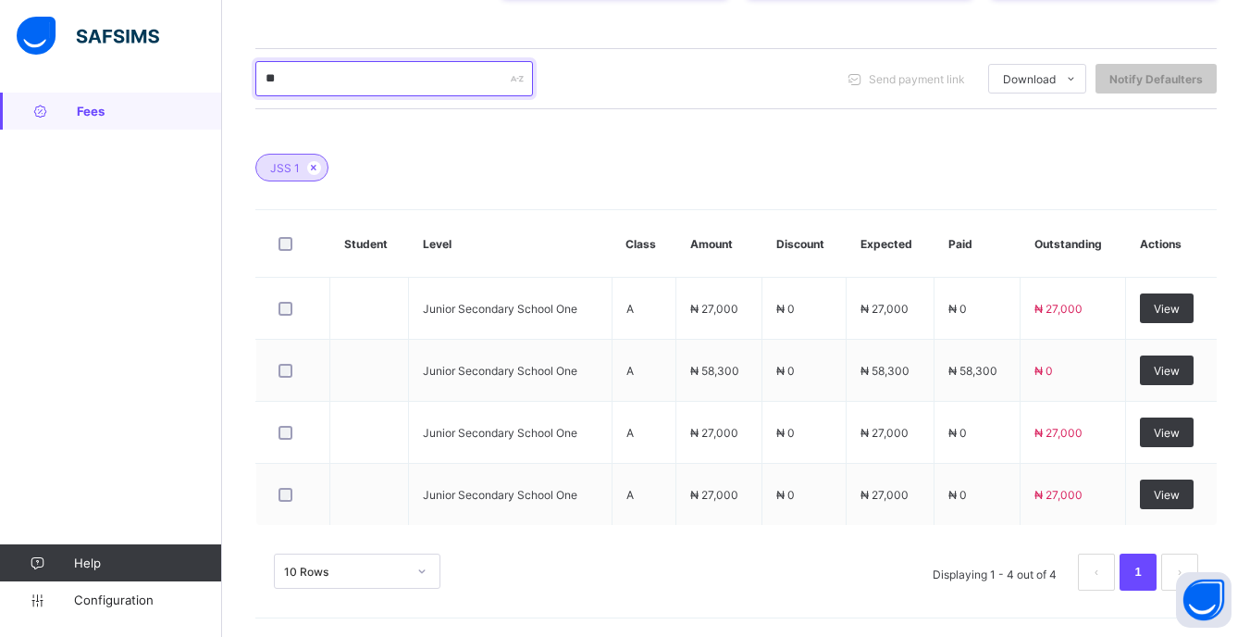 This screenshot has width=1250, height=637. Describe the element at coordinates (977, 243) in the screenshot. I see `th: Paid` at that location.